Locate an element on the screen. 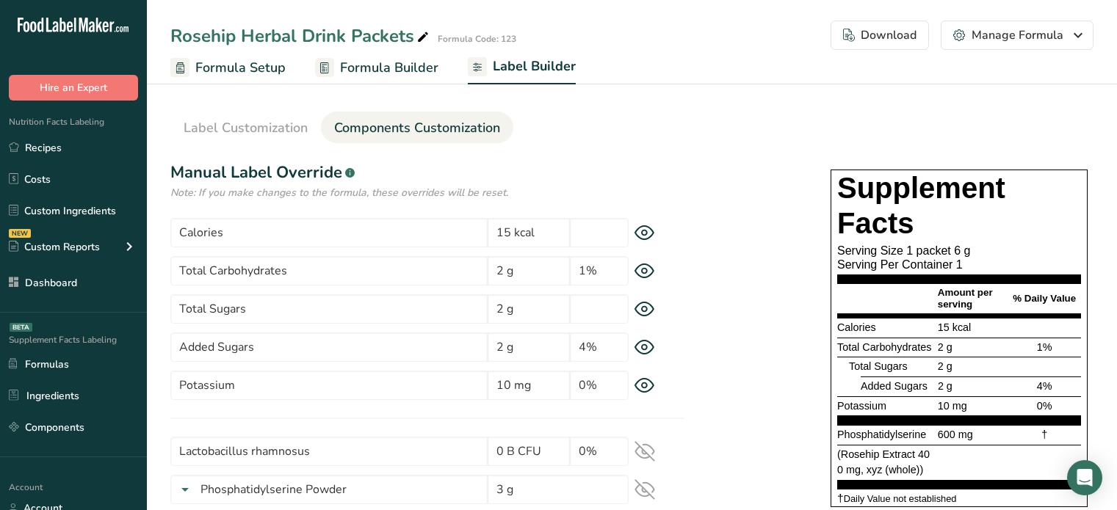 The height and width of the screenshot is (510, 1117). a: Label Builder is located at coordinates (521, 68).